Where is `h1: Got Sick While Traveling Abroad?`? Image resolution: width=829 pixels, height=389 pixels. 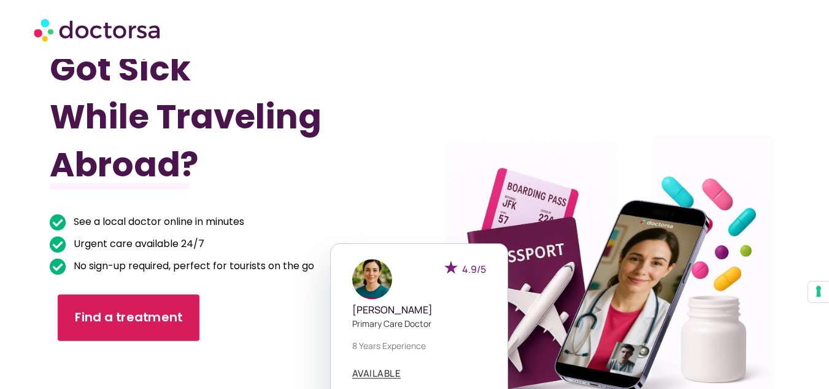 h1: Got Sick While Traveling Abroad? is located at coordinates (204, 117).